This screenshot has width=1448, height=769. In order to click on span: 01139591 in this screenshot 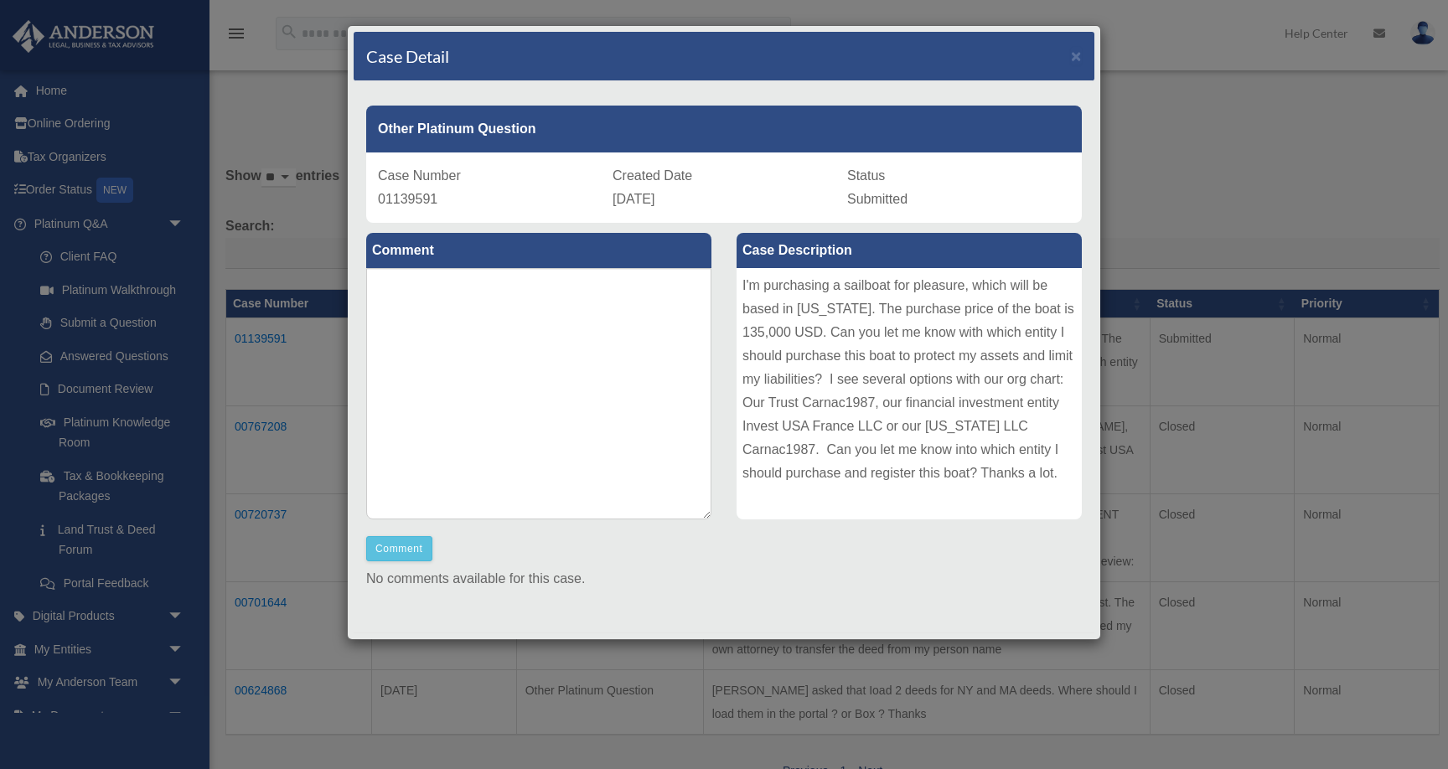, I will do `click(407, 199)`.